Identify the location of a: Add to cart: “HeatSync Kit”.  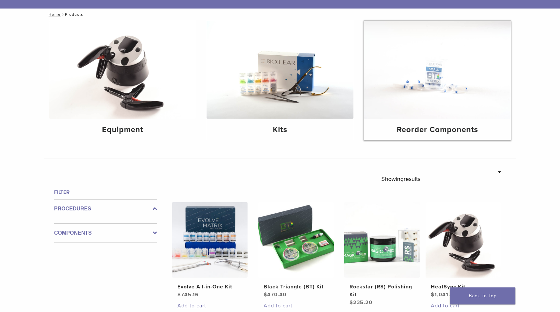
(463, 306).